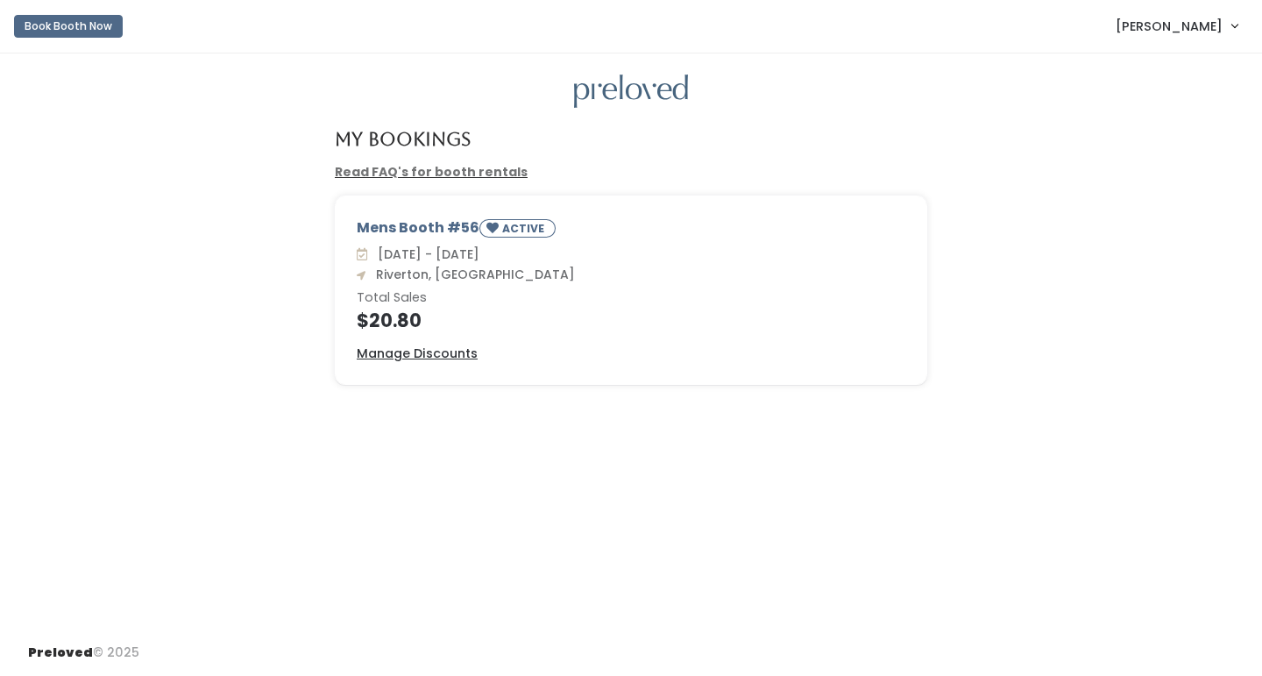  Describe the element at coordinates (402, 138) in the screenshot. I see `h4: My Bookings` at that location.